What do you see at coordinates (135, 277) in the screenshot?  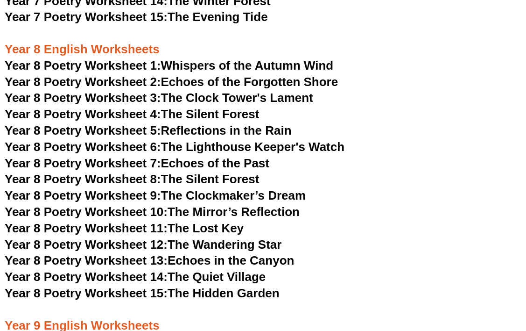 I see `a: Year 8 Poetry Worksheet 14:The Quiet Village` at bounding box center [135, 277].